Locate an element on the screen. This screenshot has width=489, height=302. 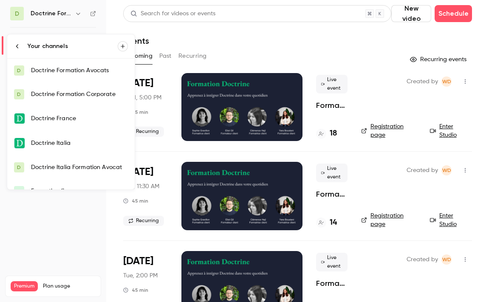
div: Doctrine Italia is located at coordinates (79, 143).